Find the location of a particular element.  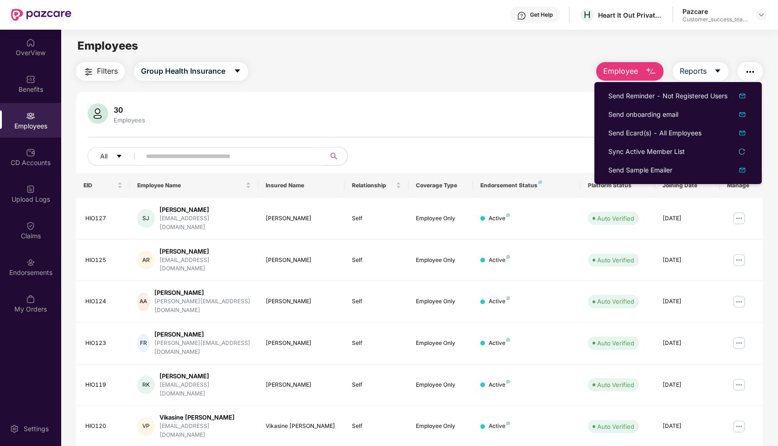

span: EID is located at coordinates (99, 186).